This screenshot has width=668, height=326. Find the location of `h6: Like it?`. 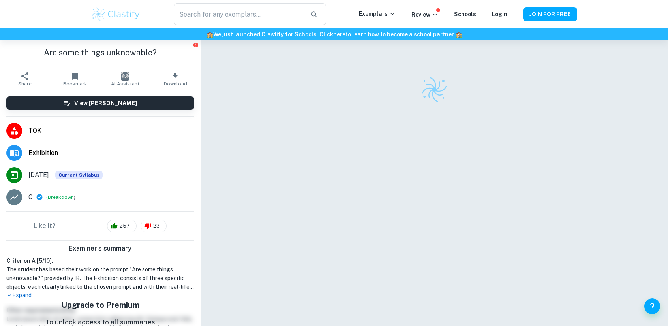

h6: Like it? is located at coordinates (45, 226).